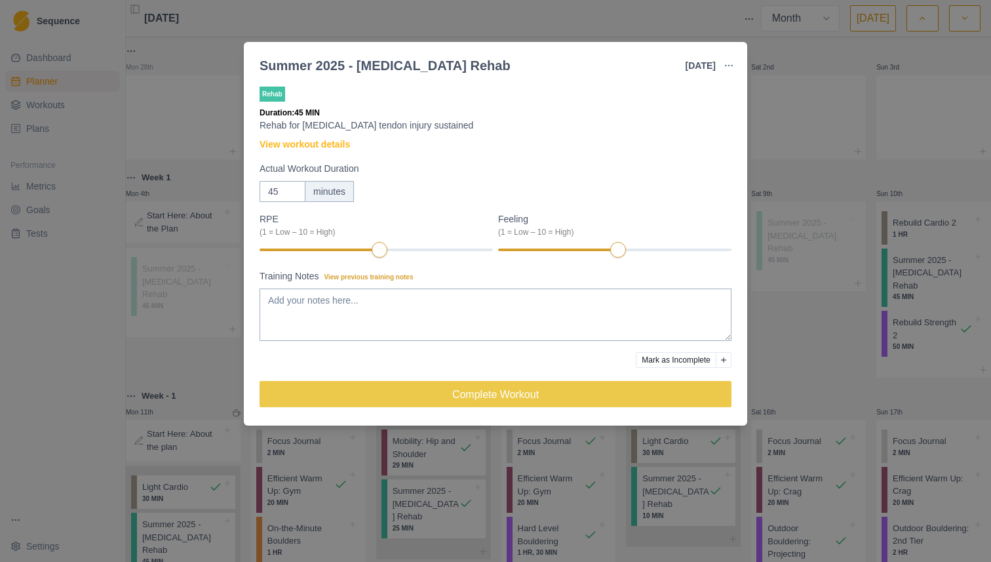 The width and height of the screenshot is (991, 562). Describe the element at coordinates (492, 168) in the screenshot. I see `label: Actual Workout Duration` at that location.